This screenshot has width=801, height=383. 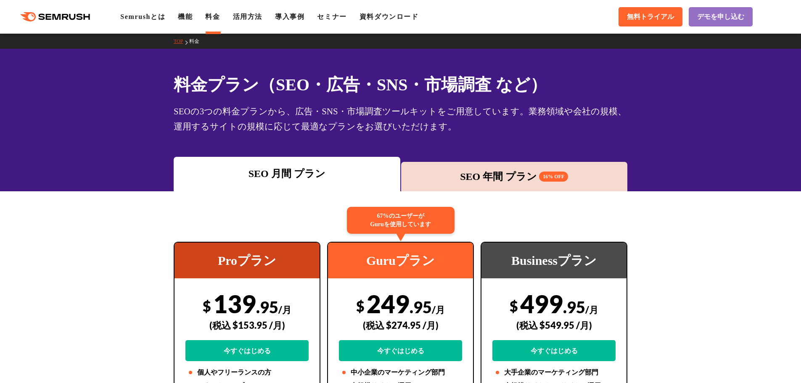 I want to click on div: 499, so click(x=554, y=325).